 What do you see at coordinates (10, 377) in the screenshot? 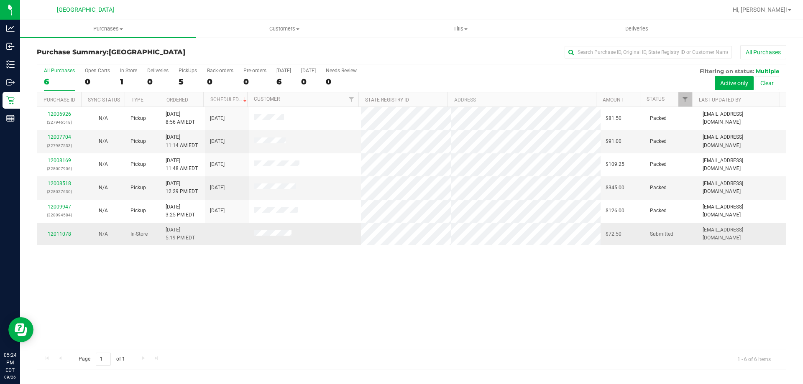
I see `p: 09/26` at bounding box center [10, 377].